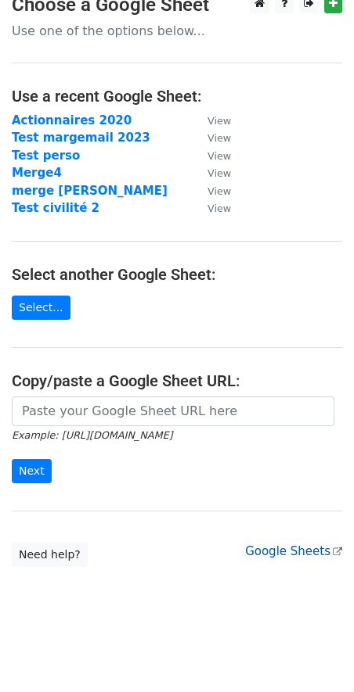 The image size is (354, 692). What do you see at coordinates (177, 96) in the screenshot?
I see `h4: Use a recent Google Sheet:` at bounding box center [177, 96].